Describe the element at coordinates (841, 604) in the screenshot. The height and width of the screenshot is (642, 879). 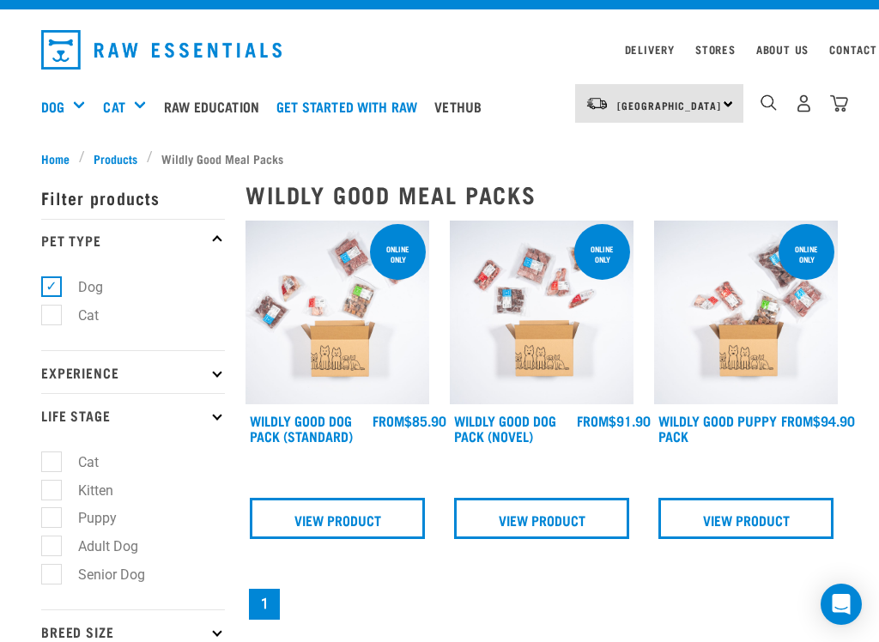
I see `div: Open Intercom Messenger` at that location.